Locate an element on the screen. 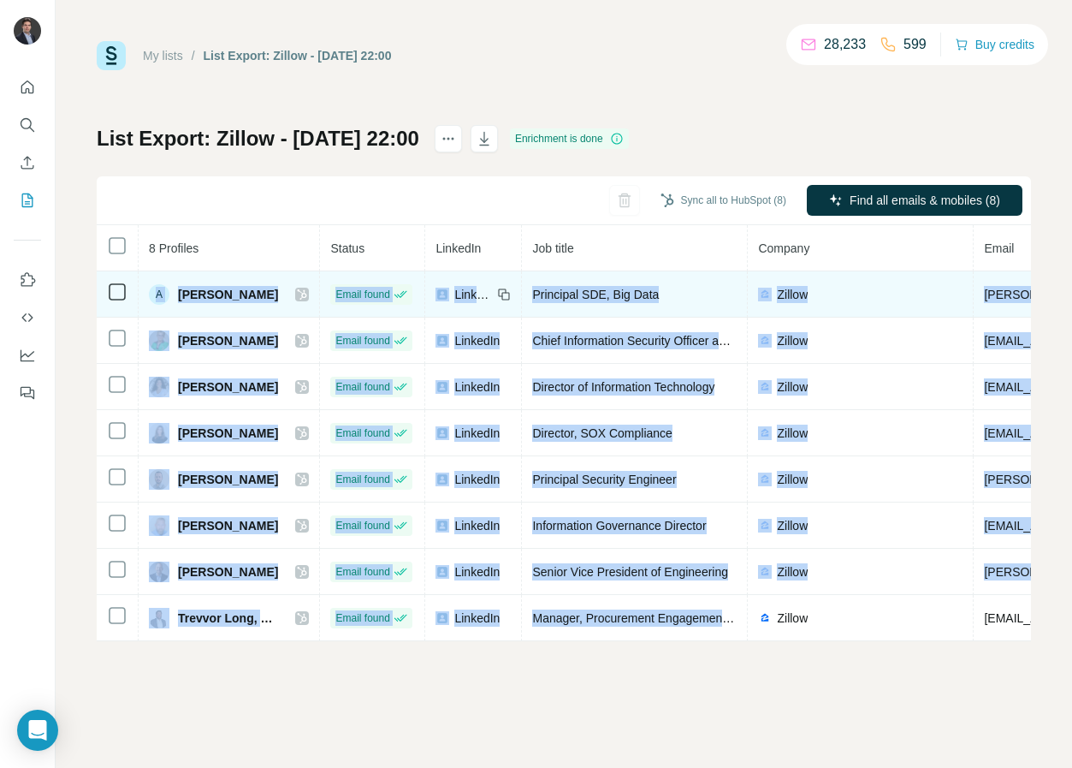 The height and width of the screenshot is (768, 1072). span: Find all emails & mobiles (8) is located at coordinates (925, 200).